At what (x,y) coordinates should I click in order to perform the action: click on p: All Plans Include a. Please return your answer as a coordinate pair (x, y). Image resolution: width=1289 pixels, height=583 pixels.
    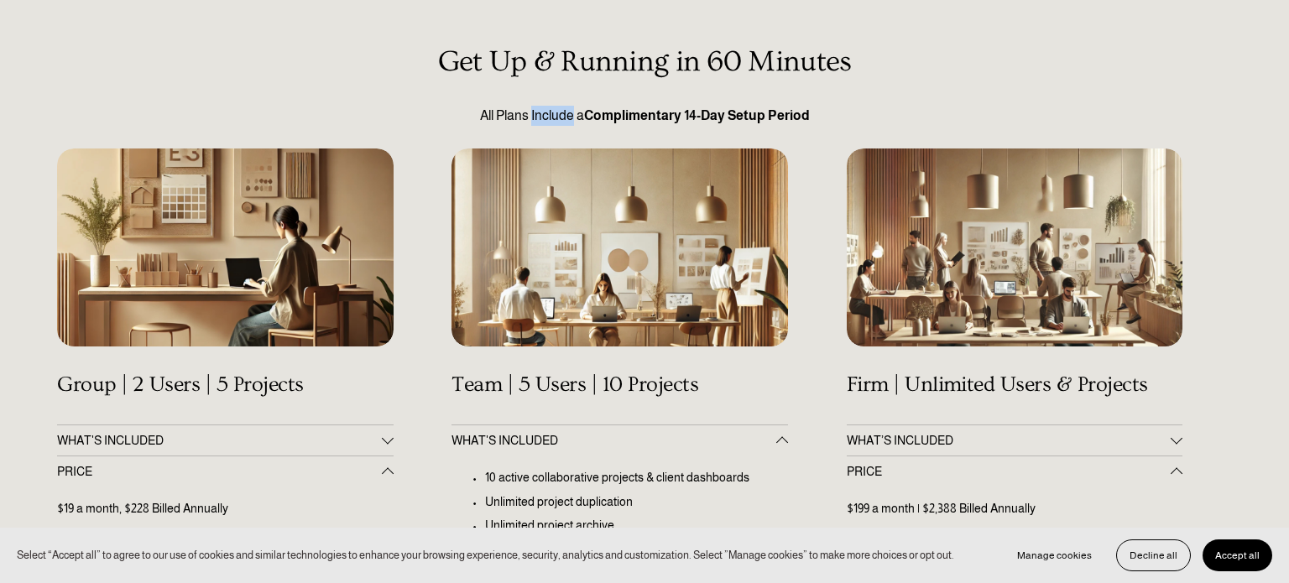
    Looking at the image, I should click on (644, 116).